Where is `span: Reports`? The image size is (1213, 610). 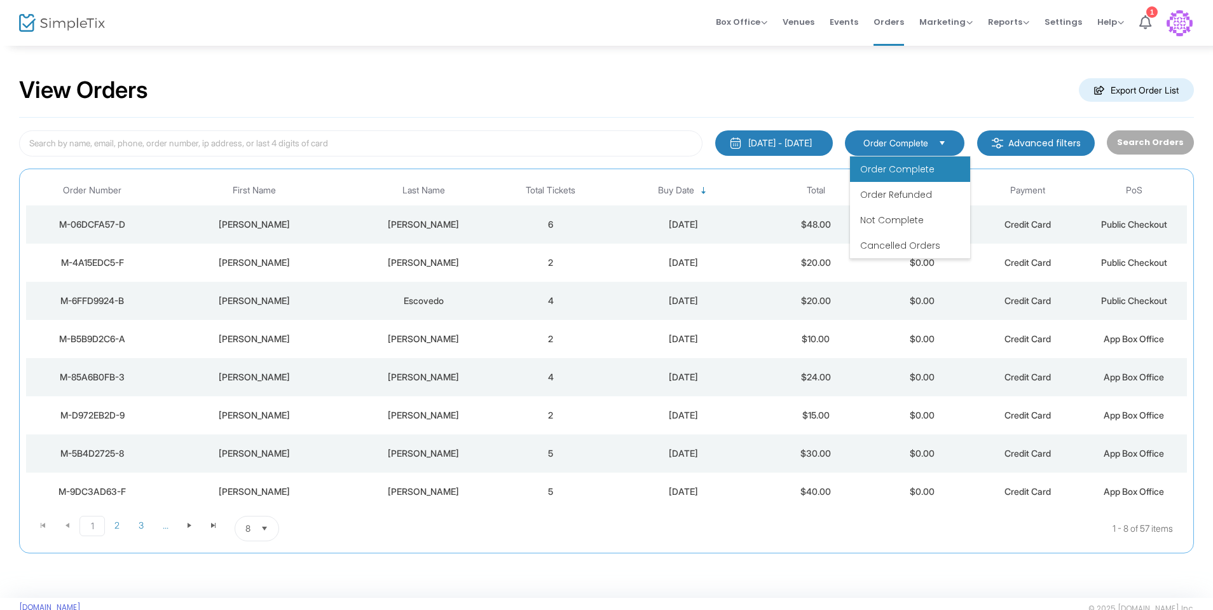
span: Reports is located at coordinates (1008, 22).